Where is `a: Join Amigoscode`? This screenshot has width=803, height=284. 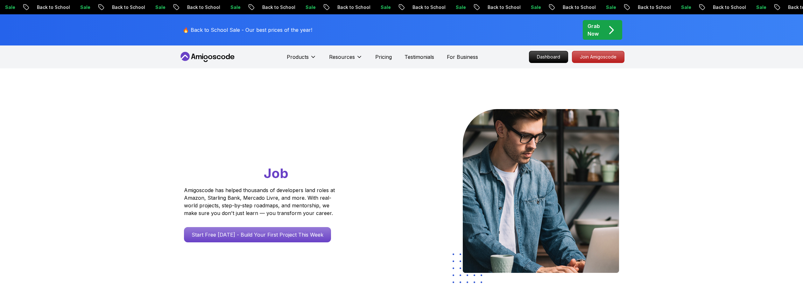
a: Join Amigoscode is located at coordinates (598, 57).